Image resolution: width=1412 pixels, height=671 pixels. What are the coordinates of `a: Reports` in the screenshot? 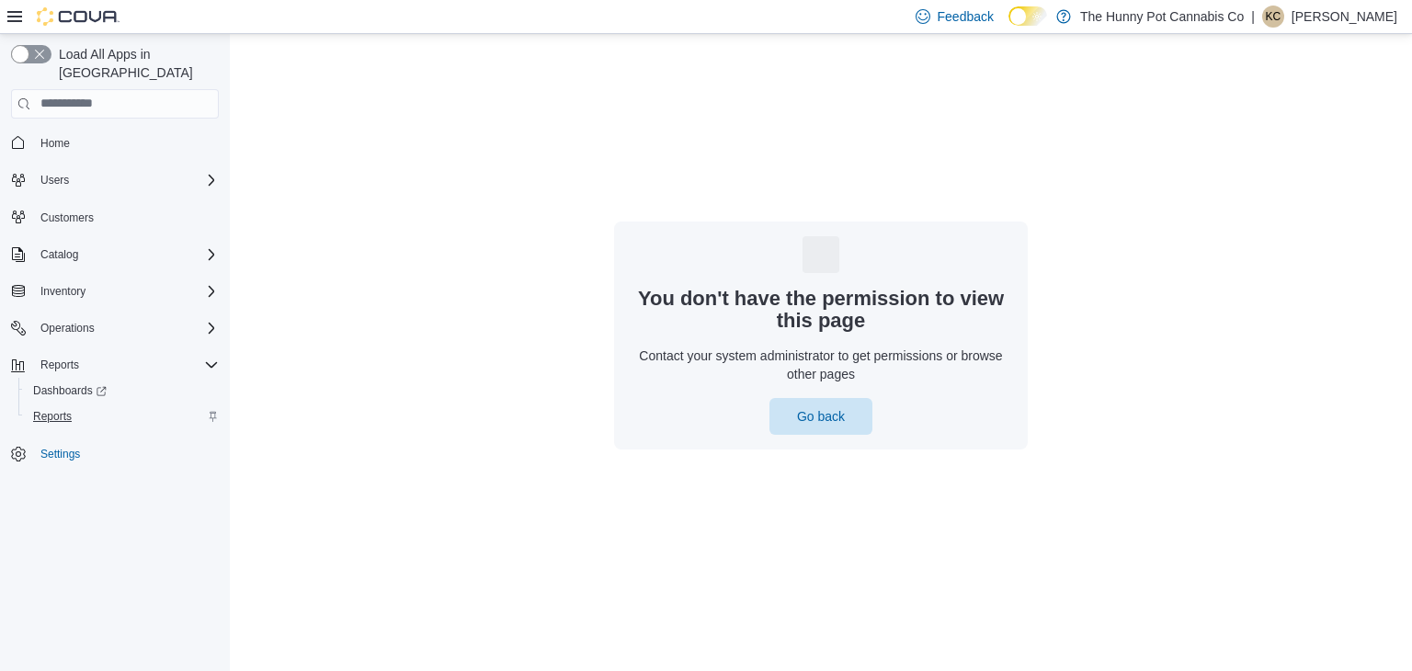 It's located at (52, 417).